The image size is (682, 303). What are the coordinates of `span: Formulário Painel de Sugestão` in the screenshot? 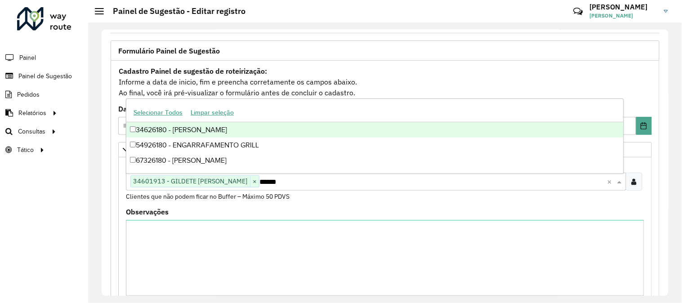 It's located at (169, 51).